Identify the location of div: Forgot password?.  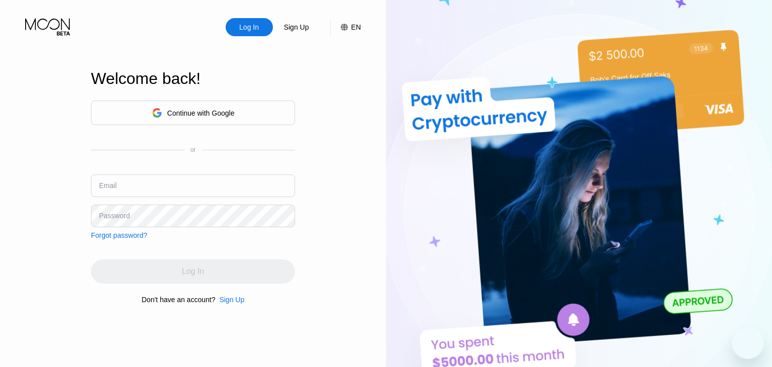
(119, 235).